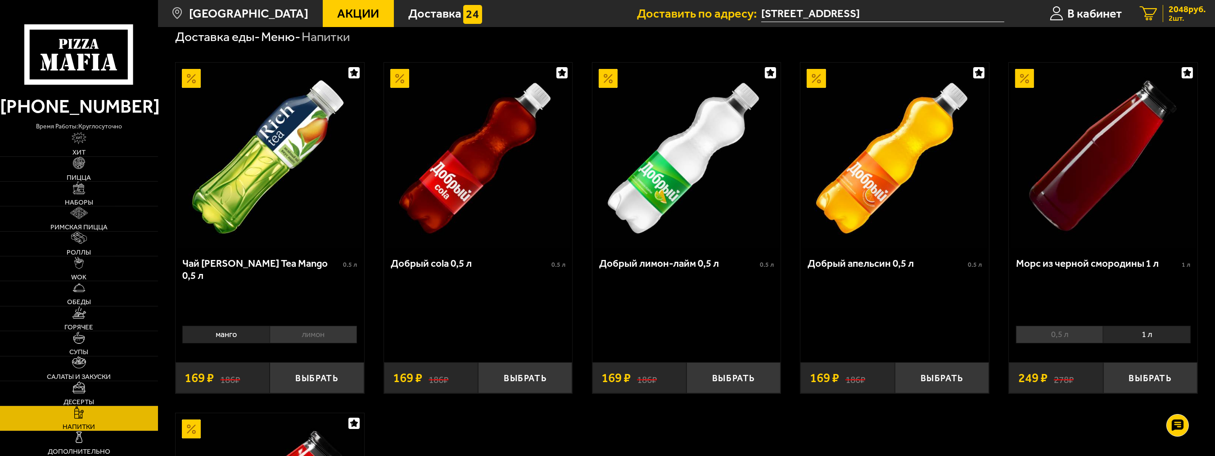 This screenshot has height=456, width=1215. What do you see at coordinates (79, 426) in the screenshot?
I see `span: Напитки` at bounding box center [79, 426].